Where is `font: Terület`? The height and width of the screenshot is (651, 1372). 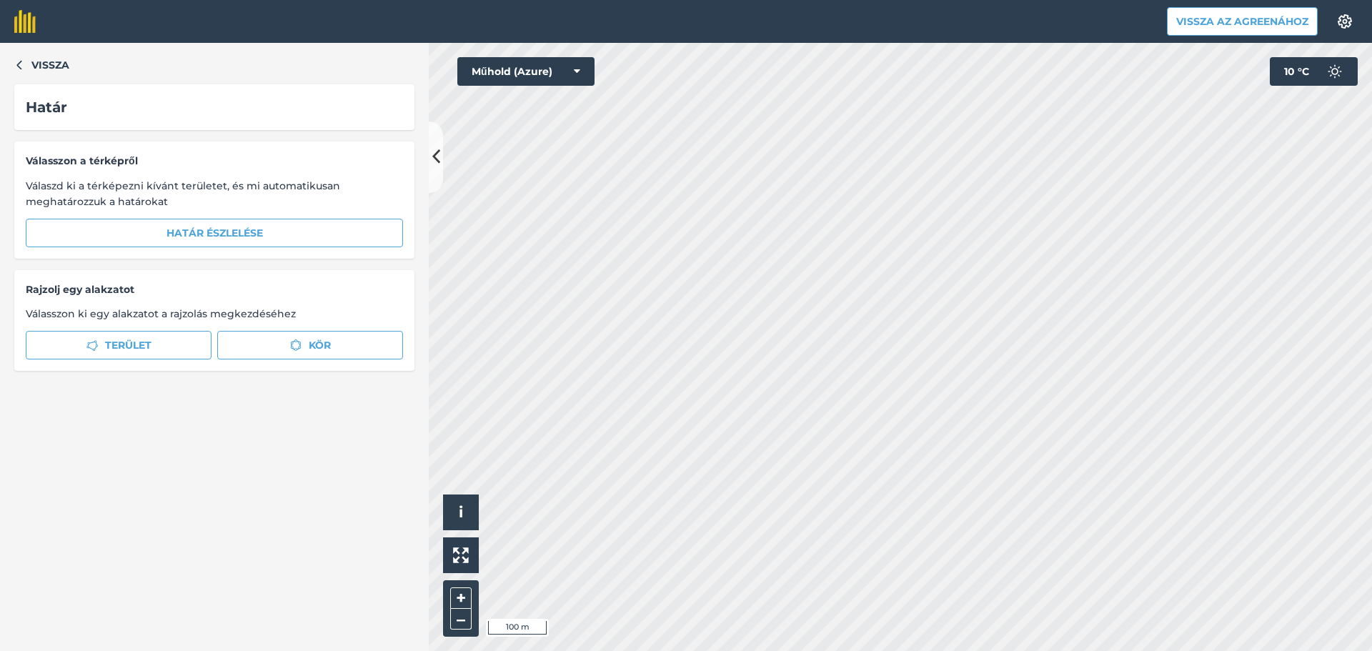
font: Terület is located at coordinates (128, 345).